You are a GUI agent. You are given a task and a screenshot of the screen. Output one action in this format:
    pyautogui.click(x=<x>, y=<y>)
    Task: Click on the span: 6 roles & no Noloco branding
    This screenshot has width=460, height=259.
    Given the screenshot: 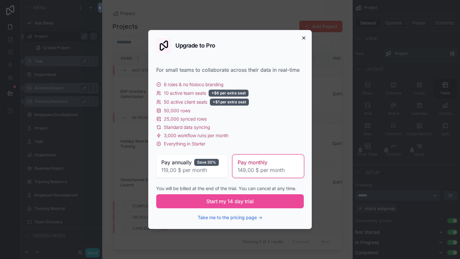 What is the action you would take?
    pyautogui.click(x=193, y=85)
    